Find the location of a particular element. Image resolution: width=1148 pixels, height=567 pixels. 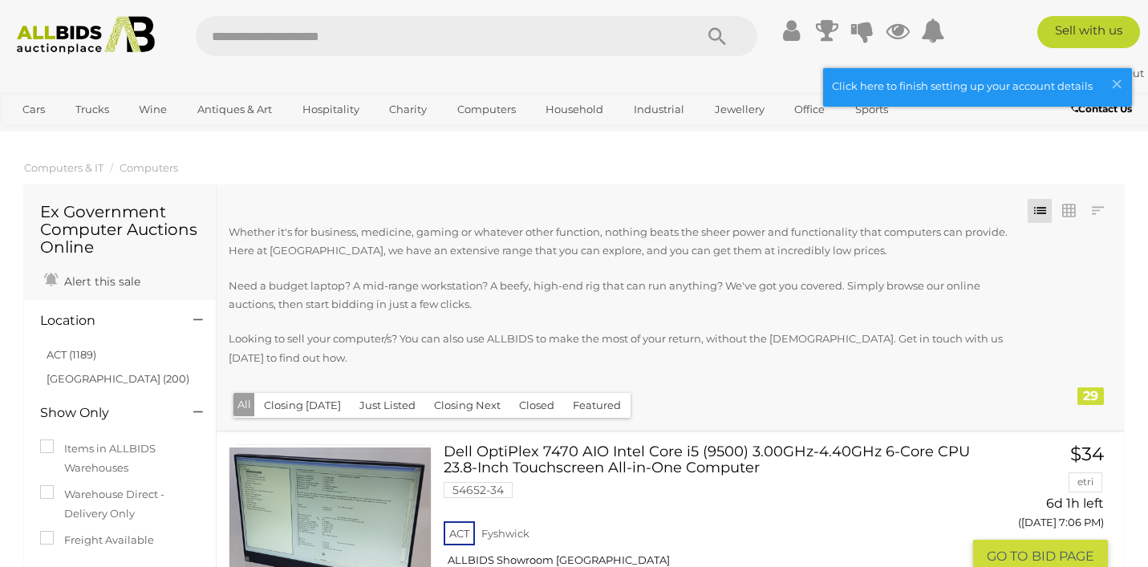

h1: Ex Government Computer Auctions Online is located at coordinates (120, 229).